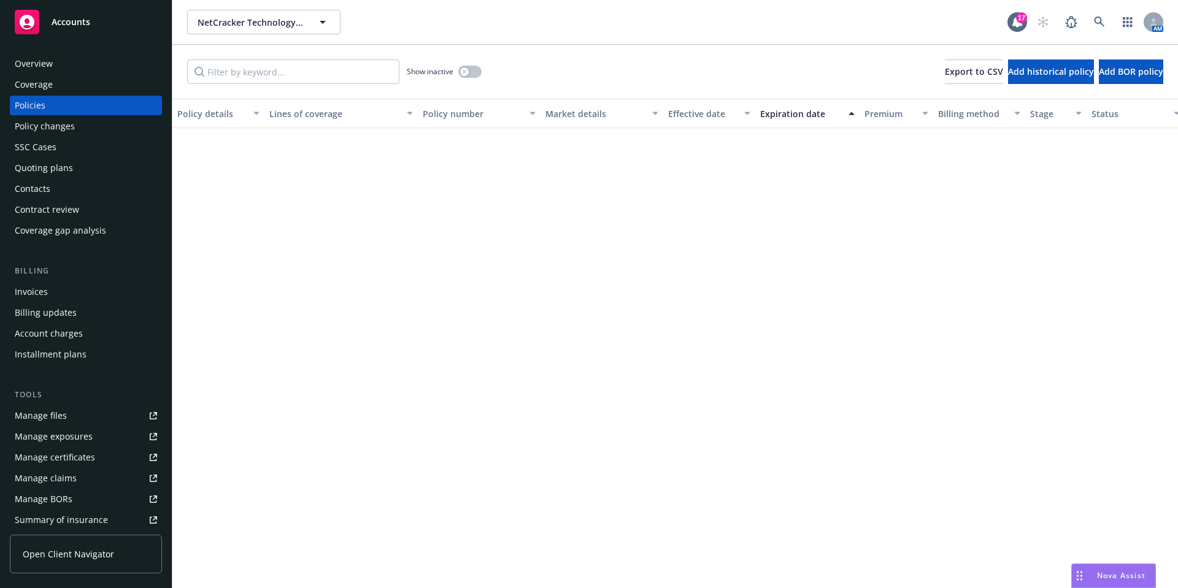 The width and height of the screenshot is (1178, 588). Describe the element at coordinates (50, 355) in the screenshot. I see `div: Installment plans` at that location.